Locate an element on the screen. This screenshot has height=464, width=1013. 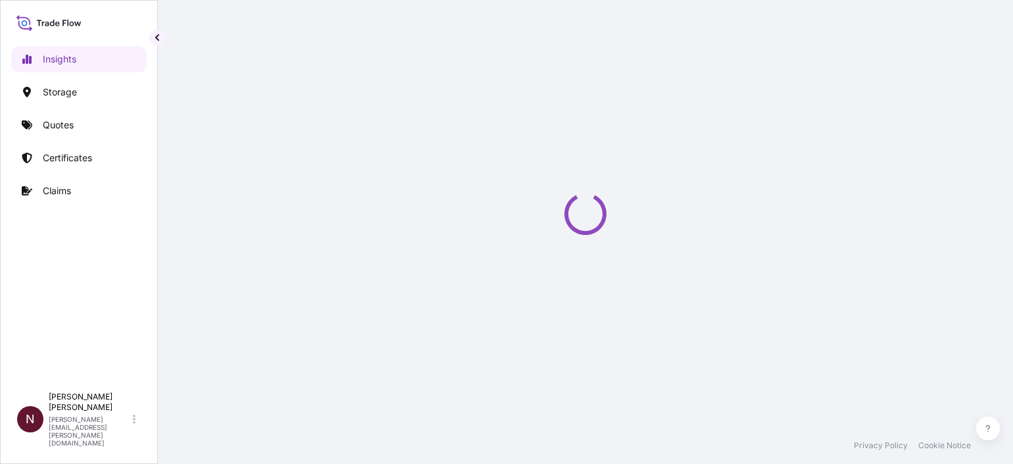
p: Quotes is located at coordinates (58, 125).